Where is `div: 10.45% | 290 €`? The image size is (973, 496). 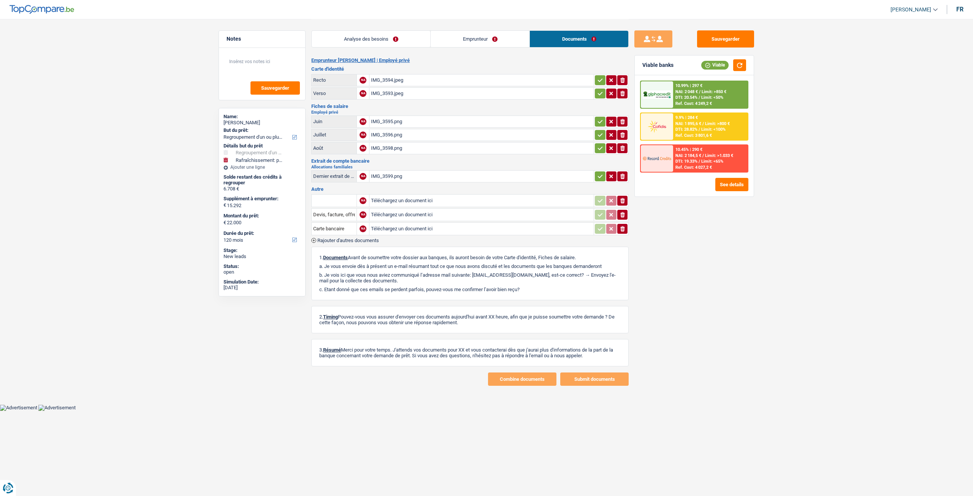
div: 10.45% | 290 € is located at coordinates (688, 149).